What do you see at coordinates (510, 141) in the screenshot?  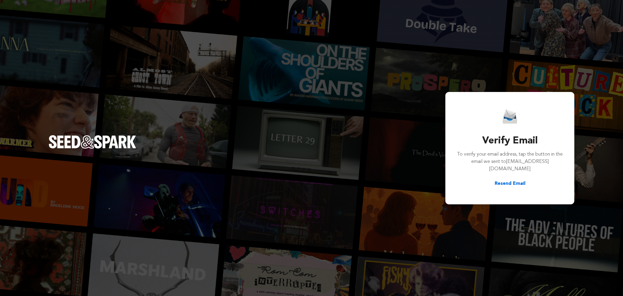 I see `h3: Verify Email` at bounding box center [510, 141].